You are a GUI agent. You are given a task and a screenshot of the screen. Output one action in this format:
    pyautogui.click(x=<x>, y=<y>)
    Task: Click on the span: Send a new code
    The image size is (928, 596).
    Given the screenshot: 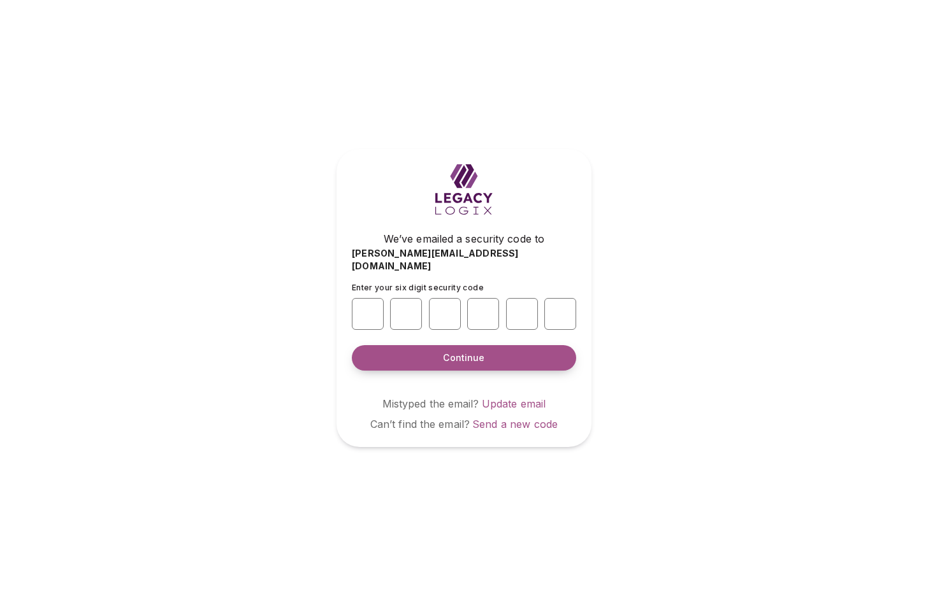 What is the action you would take?
    pyautogui.click(x=515, y=424)
    